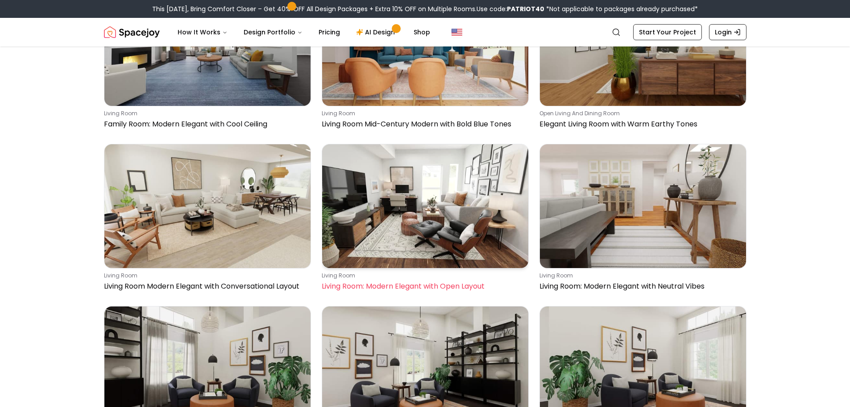 This screenshot has height=407, width=850. Describe the element at coordinates (425, 219) in the screenshot. I see `a: Living Room: Modern Elegant with Open Layoutliving roomLiving Room: Modern Elegant with Open Layout` at that location.